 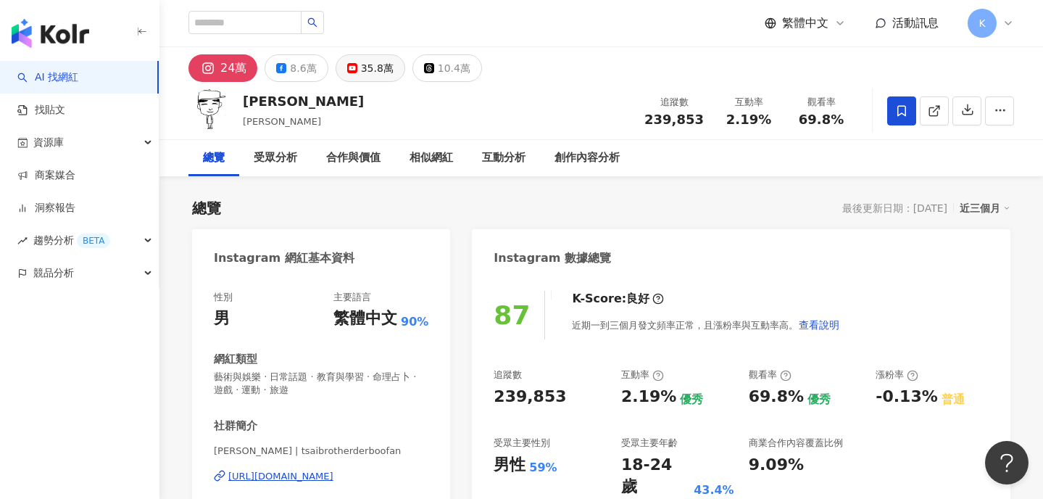 What do you see at coordinates (953, 399) in the screenshot?
I see `div: 普通` at bounding box center [953, 399].